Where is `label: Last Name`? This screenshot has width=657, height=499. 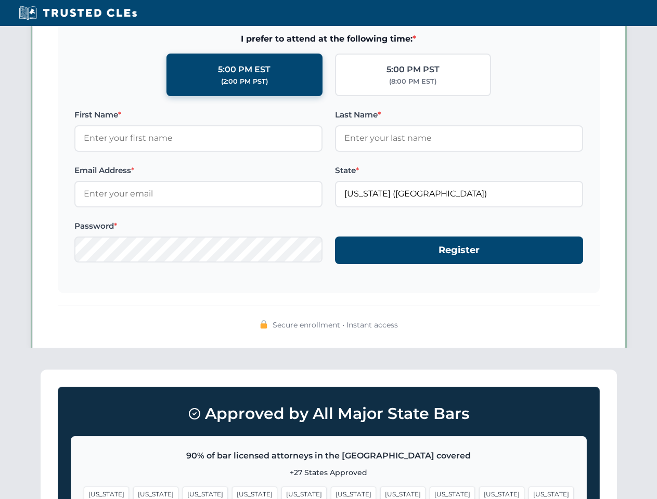 label: Last Name is located at coordinates (459, 115).